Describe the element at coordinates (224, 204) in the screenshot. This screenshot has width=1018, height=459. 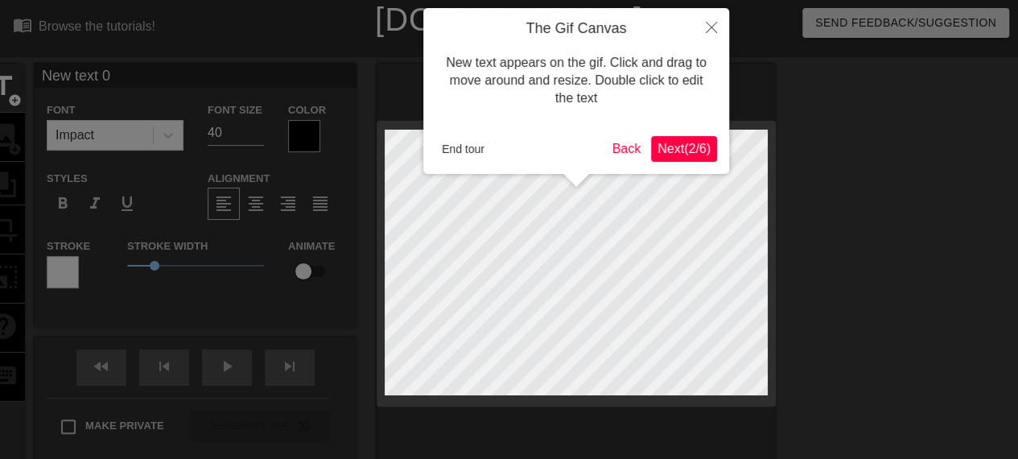
I see `span: format_align_left` at that location.